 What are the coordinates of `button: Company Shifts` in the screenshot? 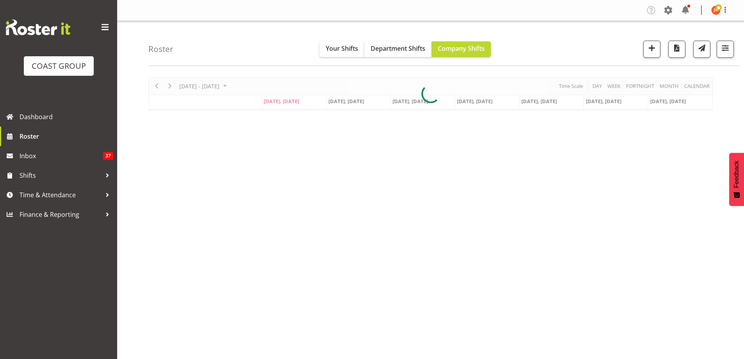 It's located at (461, 49).